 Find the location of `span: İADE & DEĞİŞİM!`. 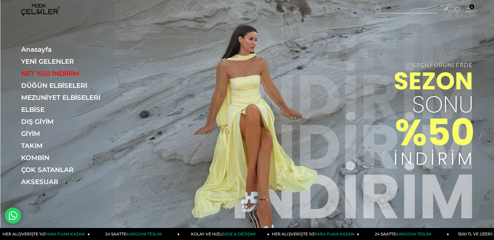

span: İADE & DEĞİŞİM! is located at coordinates (239, 234).